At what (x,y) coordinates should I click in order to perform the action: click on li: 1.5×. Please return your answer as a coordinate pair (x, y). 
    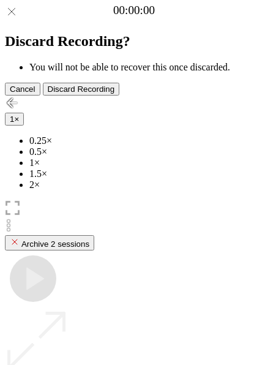
    Looking at the image, I should click on (146, 174).